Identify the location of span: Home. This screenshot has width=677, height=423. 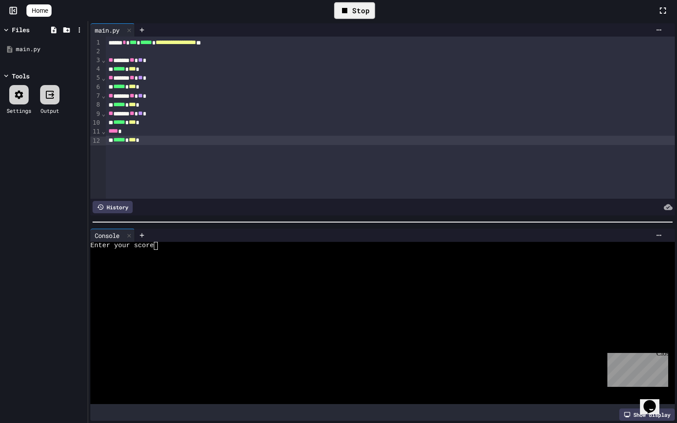
(40, 11).